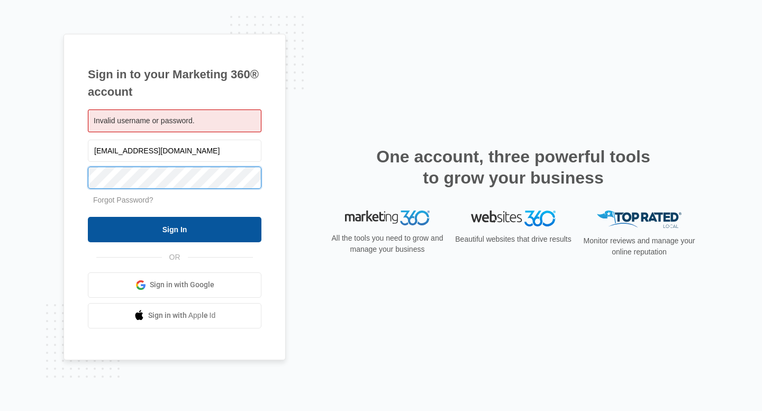 The width and height of the screenshot is (762, 411). I want to click on input: Email, so click(175, 151).